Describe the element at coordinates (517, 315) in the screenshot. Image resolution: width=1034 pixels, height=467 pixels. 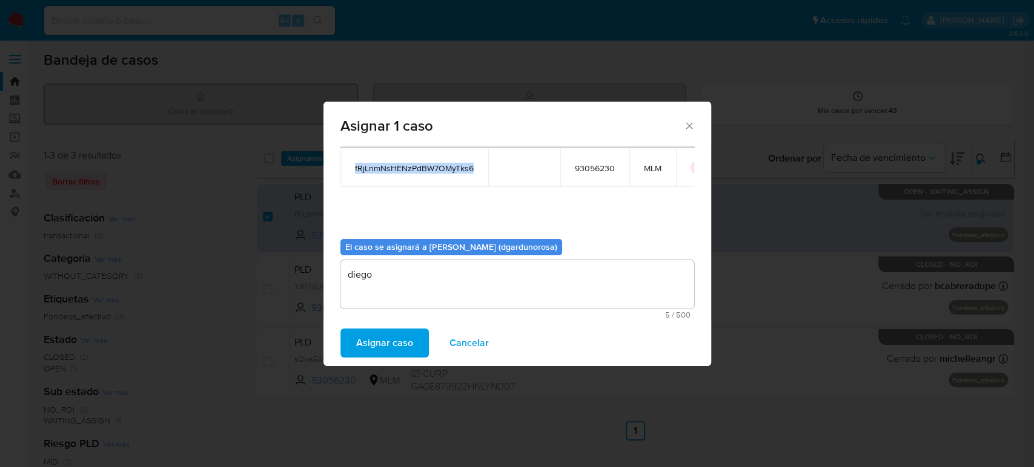
I see `span: Máximo 500 caracteres` at that location.